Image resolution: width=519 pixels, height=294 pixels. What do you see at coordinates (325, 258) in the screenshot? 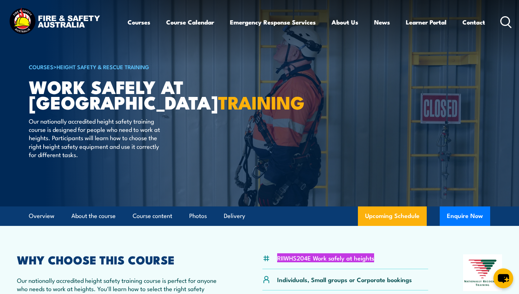
I see `li: RIIWHS204E Work safely at heights` at bounding box center [325, 258].